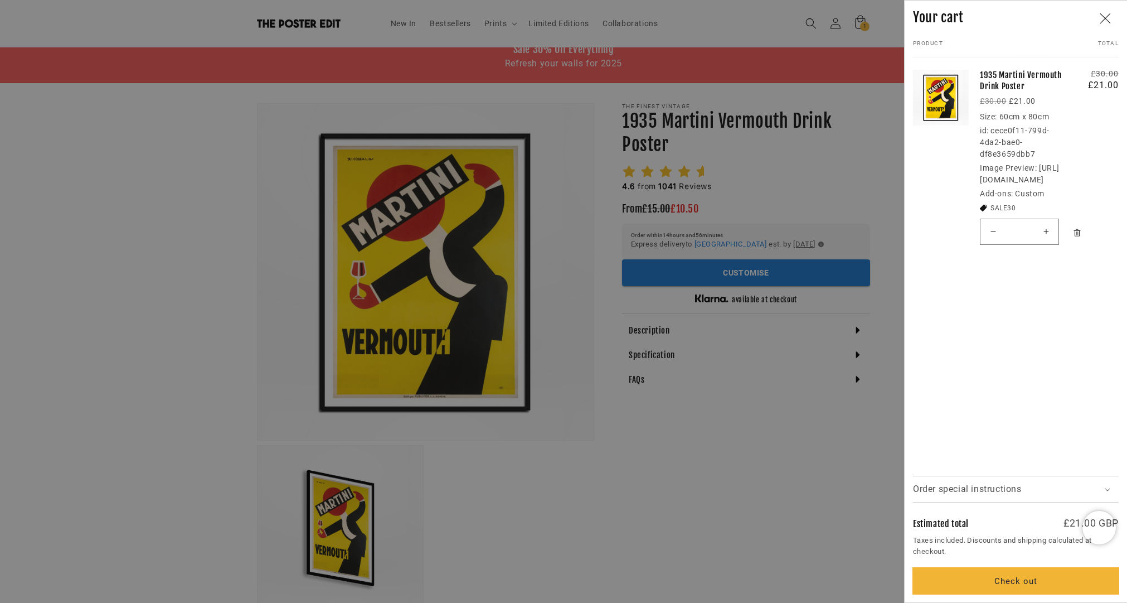 Image resolution: width=1127 pixels, height=603 pixels. I want to click on h2: Your cart, so click(938, 17).